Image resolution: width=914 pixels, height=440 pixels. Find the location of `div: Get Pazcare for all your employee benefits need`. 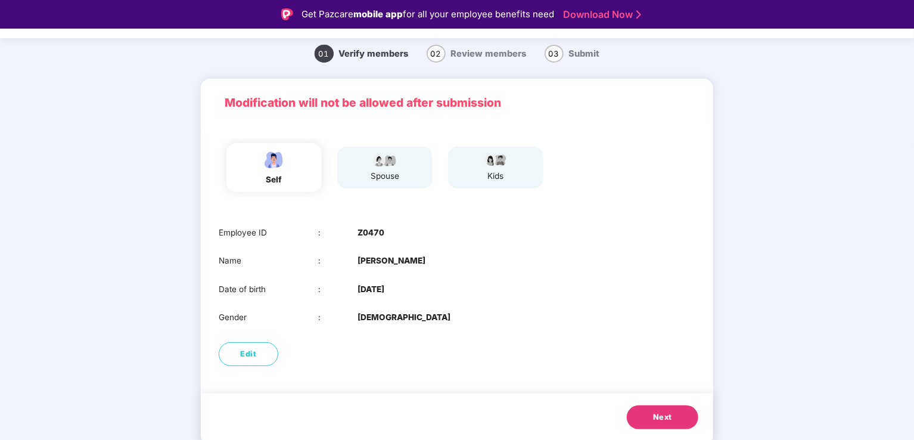

div: Get Pazcare for all your employee benefits need is located at coordinates (428, 14).